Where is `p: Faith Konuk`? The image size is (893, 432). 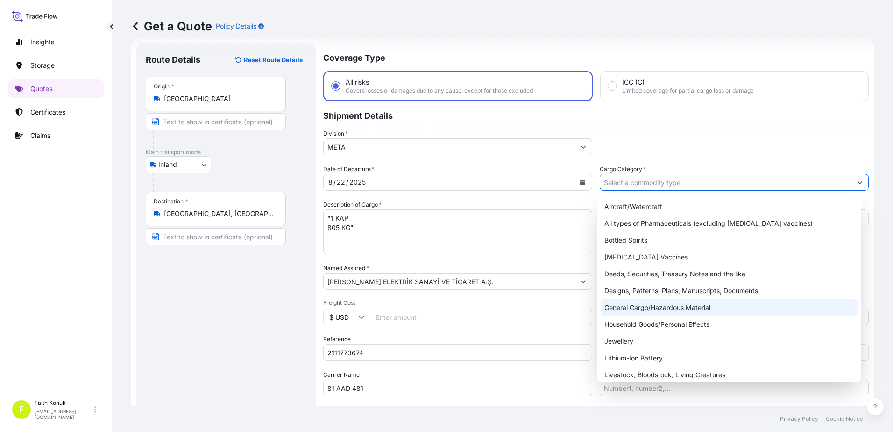 p: Faith Konuk is located at coordinates (64, 403).